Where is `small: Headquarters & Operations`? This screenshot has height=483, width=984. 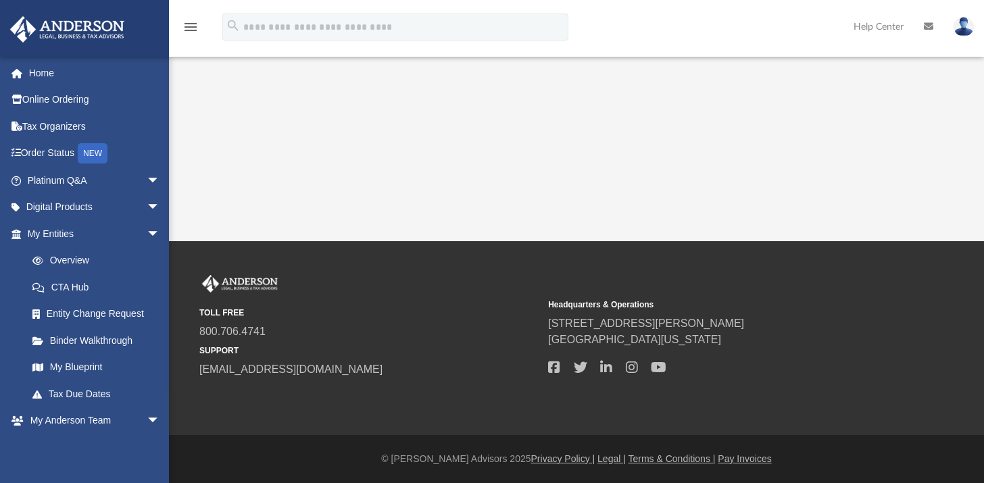
small: Headquarters & Operations is located at coordinates (718, 305).